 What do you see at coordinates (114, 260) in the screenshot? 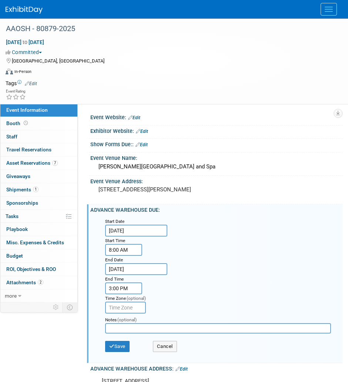
I see `small: End Date` at bounding box center [114, 260].